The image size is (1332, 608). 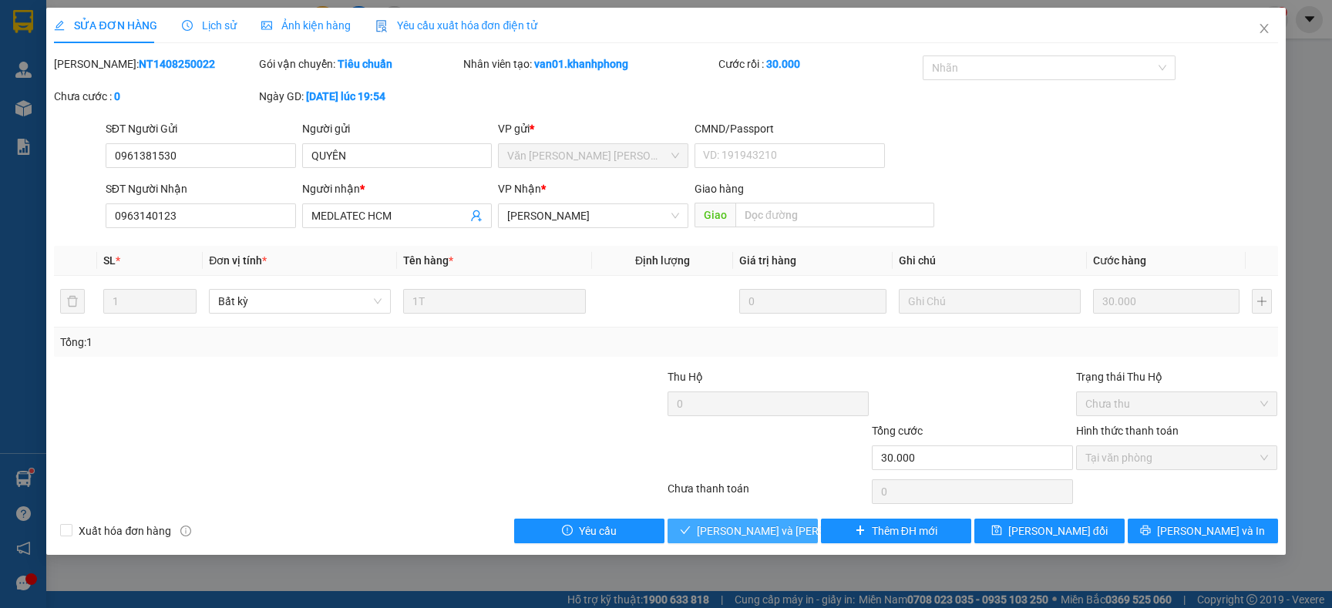 I want to click on label: Hình thức thanh toán, so click(x=1127, y=431).